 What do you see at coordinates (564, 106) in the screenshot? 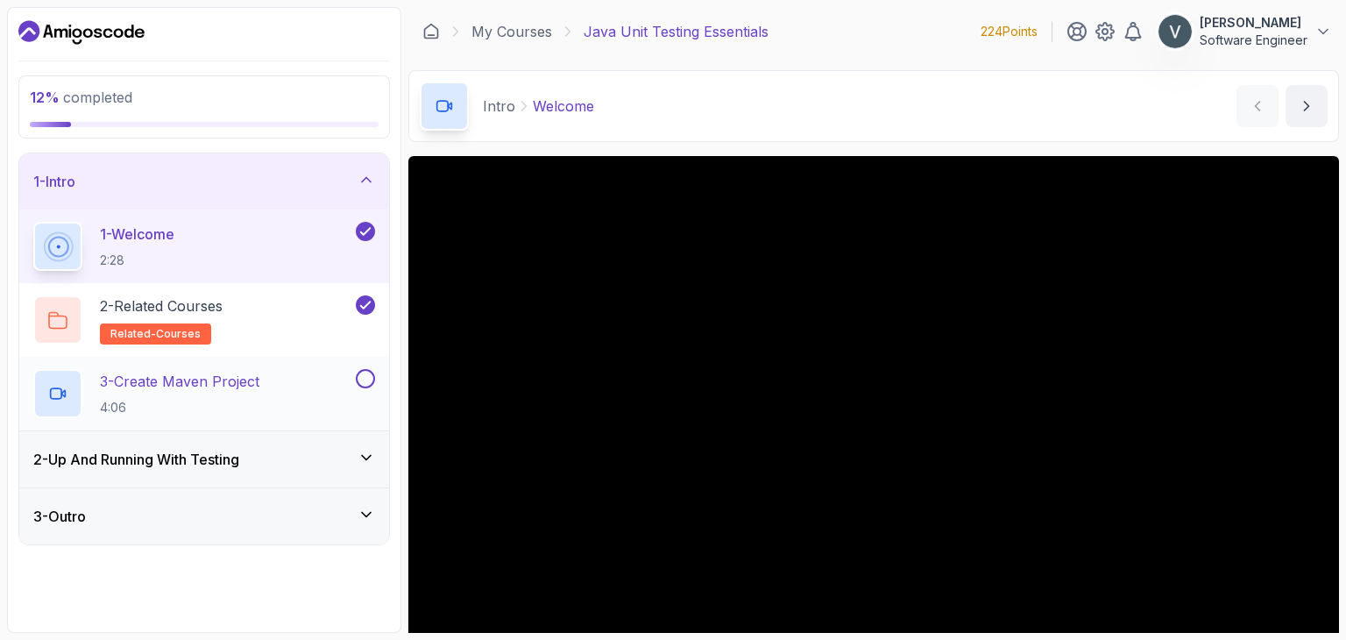
I see `p: Welcome` at bounding box center [564, 106].